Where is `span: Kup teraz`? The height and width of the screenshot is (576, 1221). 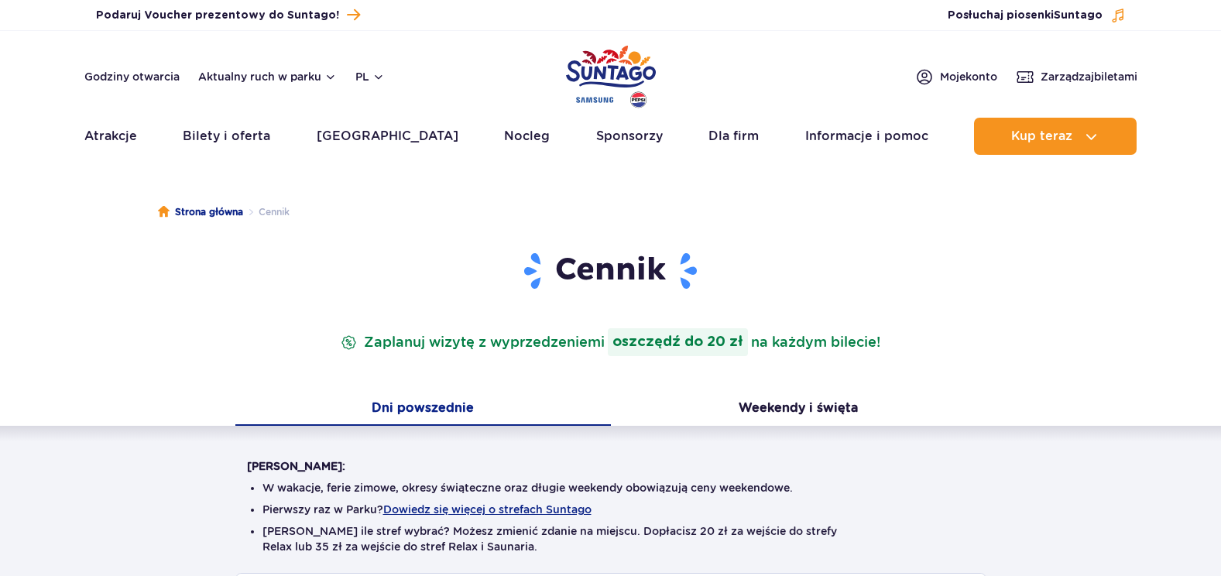 span: Kup teraz is located at coordinates (1041, 136).